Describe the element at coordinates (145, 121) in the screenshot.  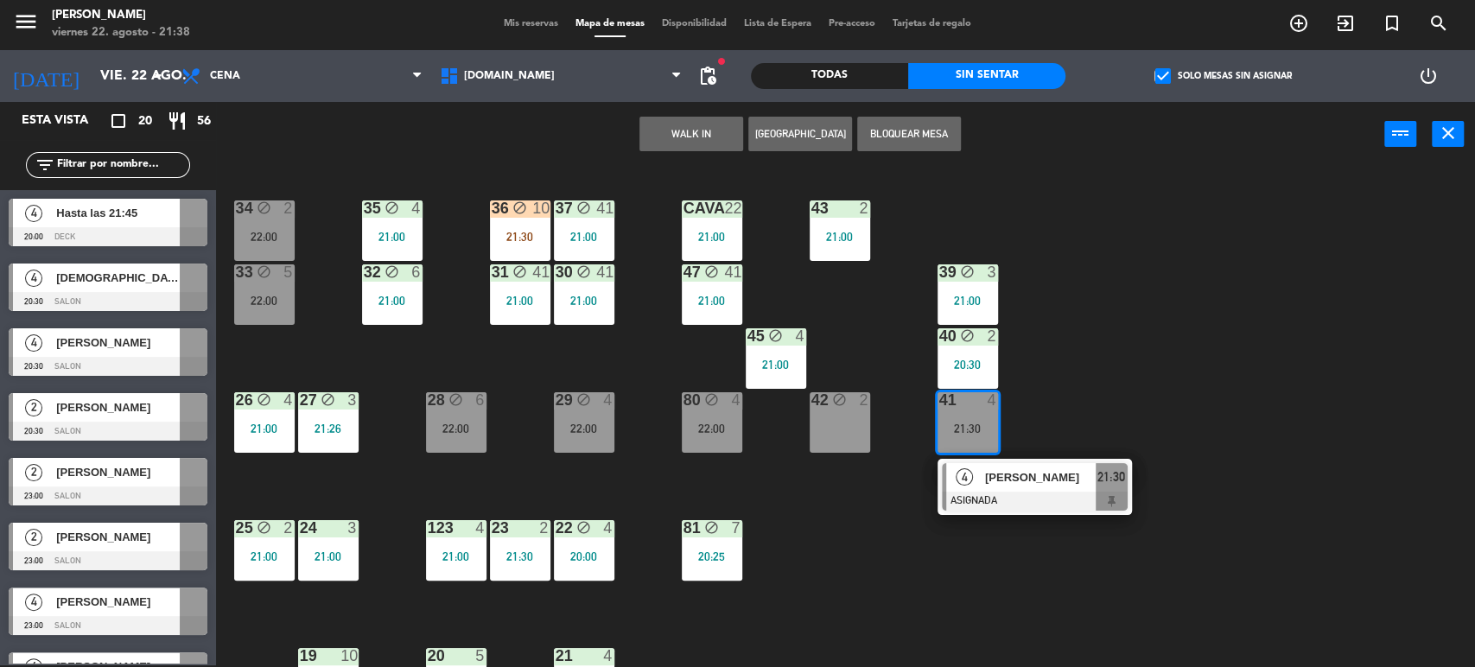
I see `span: 20` at that location.